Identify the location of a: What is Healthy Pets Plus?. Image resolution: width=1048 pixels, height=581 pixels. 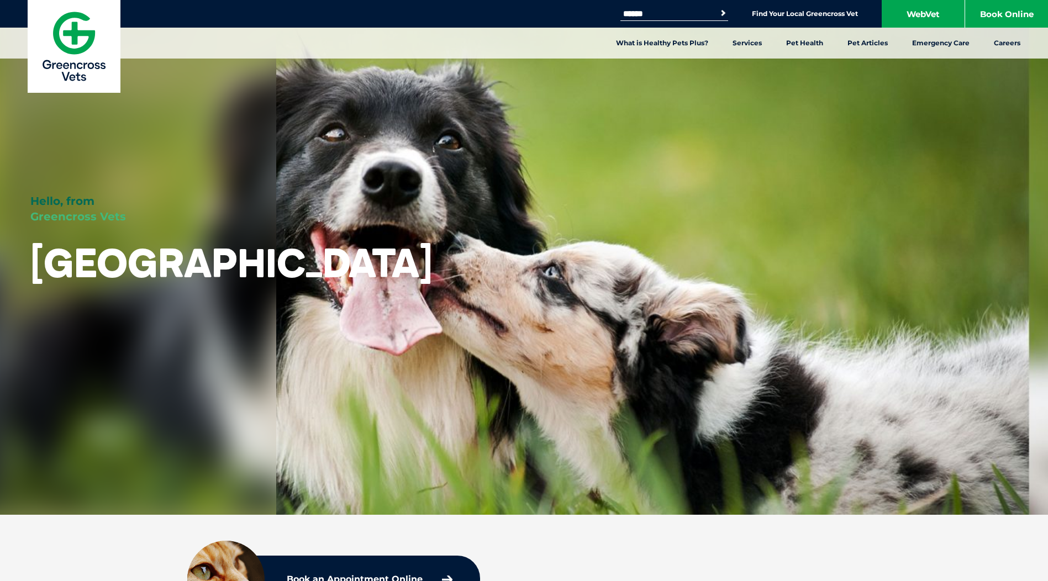
(662, 43).